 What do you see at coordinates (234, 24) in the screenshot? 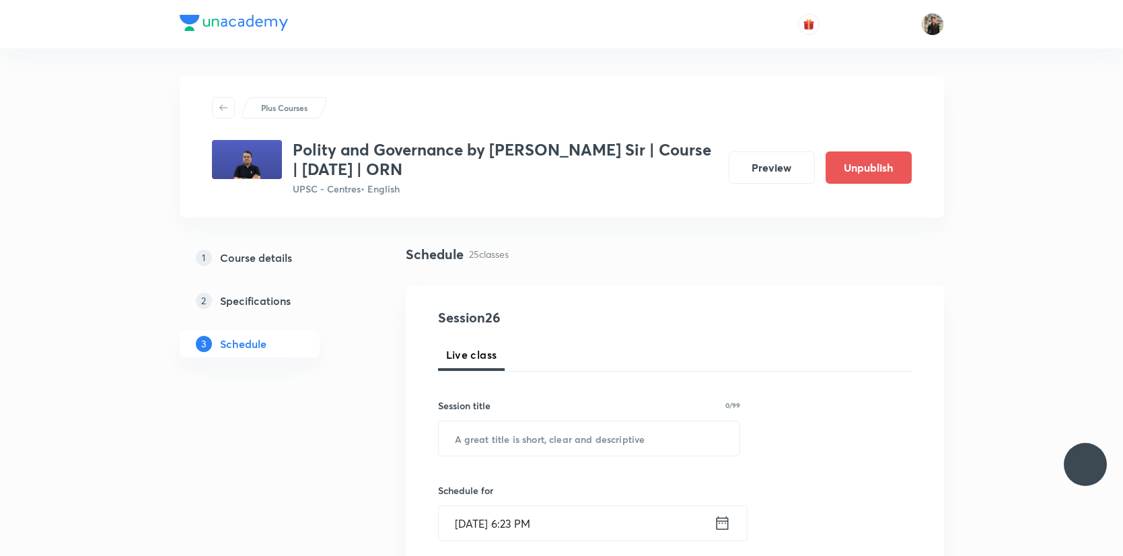
I see `a: Company Logo` at bounding box center [234, 24].